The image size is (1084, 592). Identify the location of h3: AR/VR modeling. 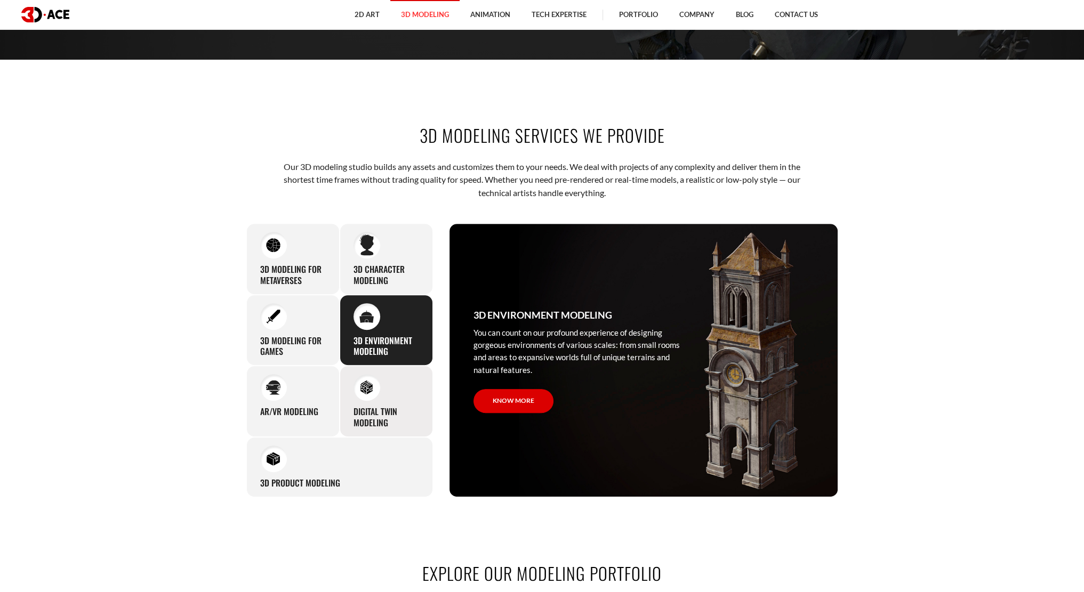
(289, 412).